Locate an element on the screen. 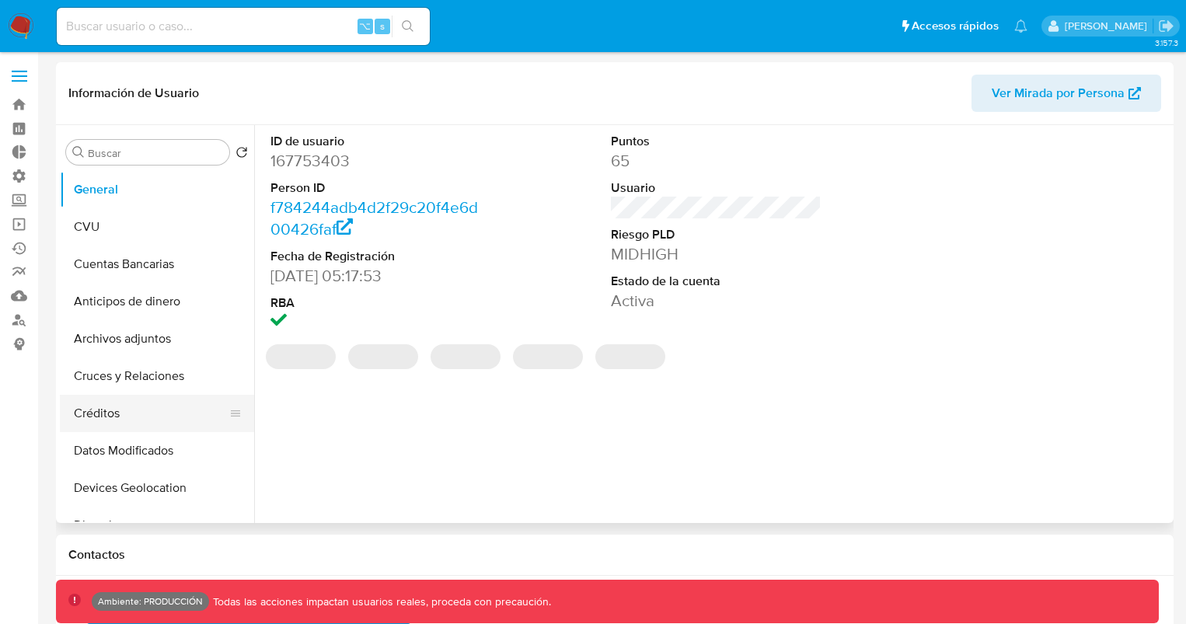 The width and height of the screenshot is (1186, 624). dt: Person ID is located at coordinates (376, 188).